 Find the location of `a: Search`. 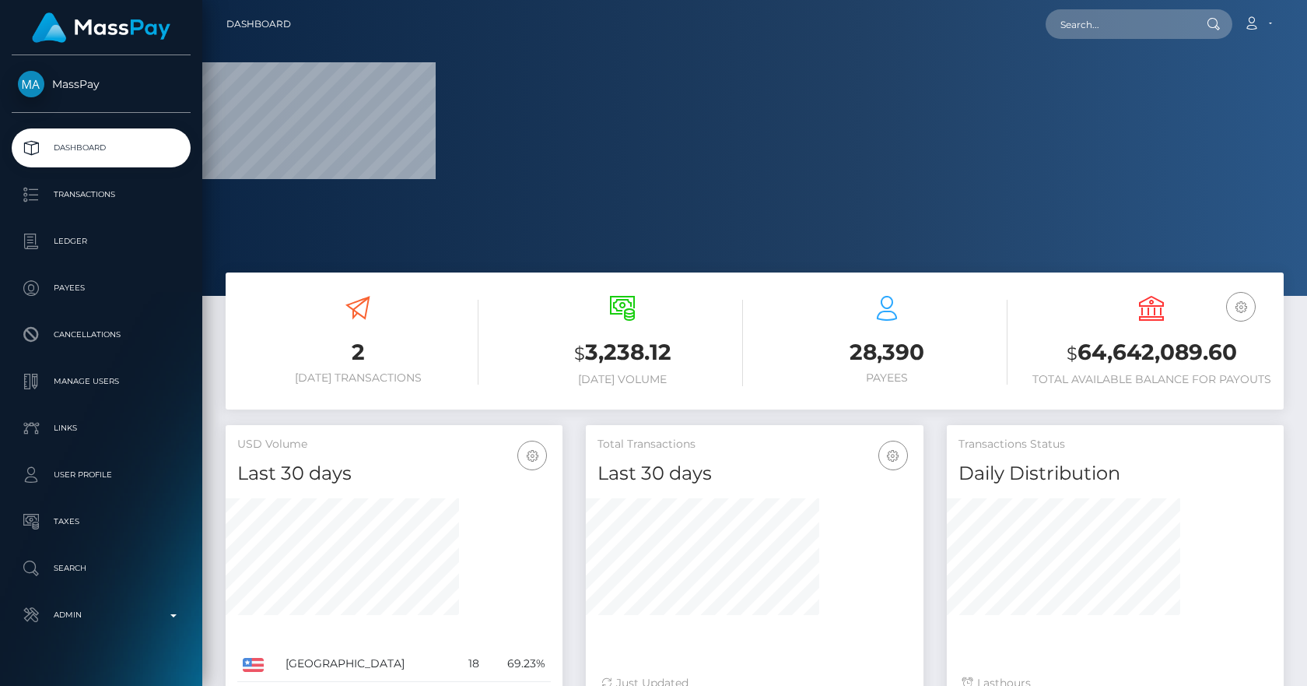

a: Search is located at coordinates (101, 568).